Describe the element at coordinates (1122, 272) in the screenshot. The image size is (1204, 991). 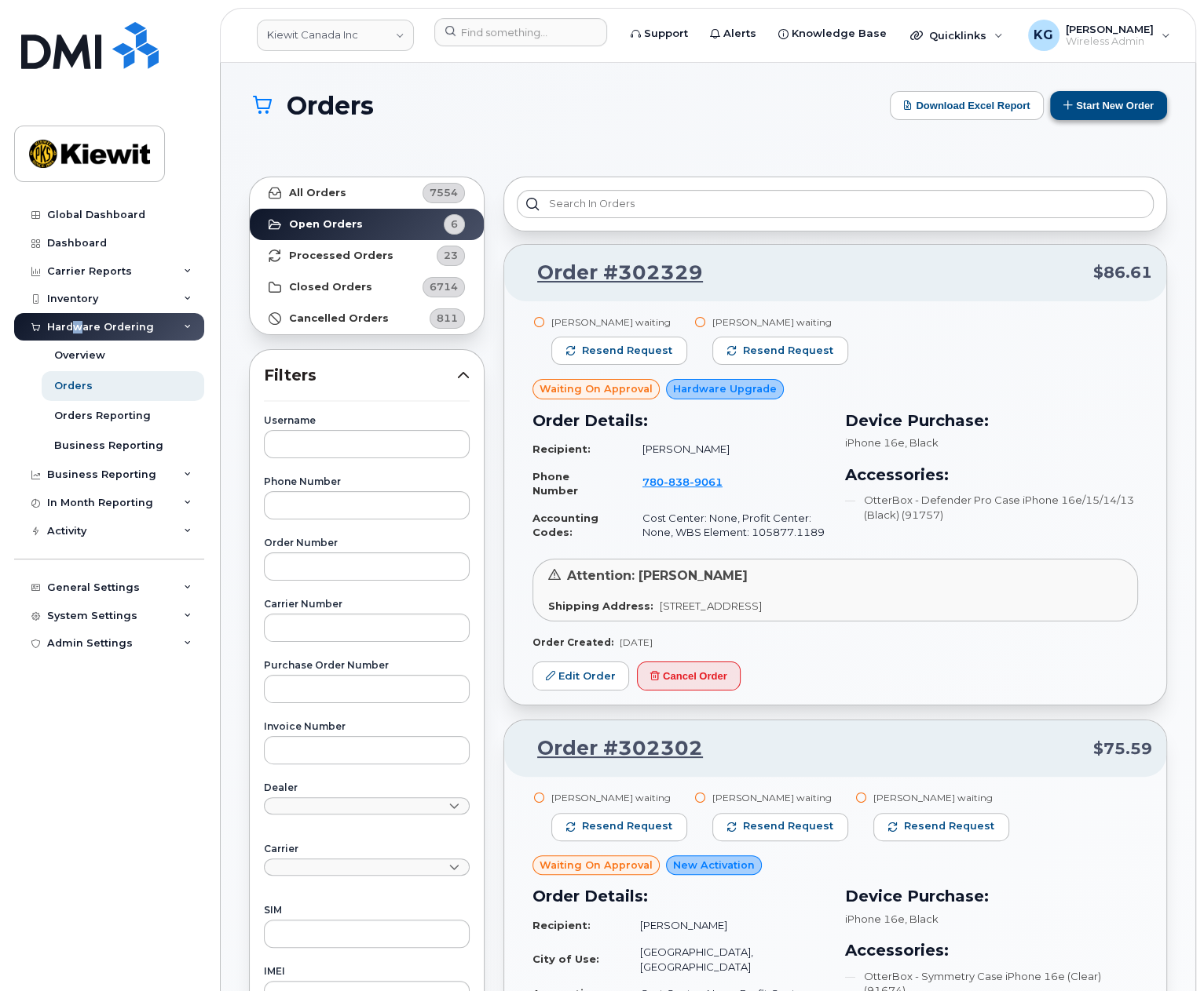
I see `span: $86.61` at that location.